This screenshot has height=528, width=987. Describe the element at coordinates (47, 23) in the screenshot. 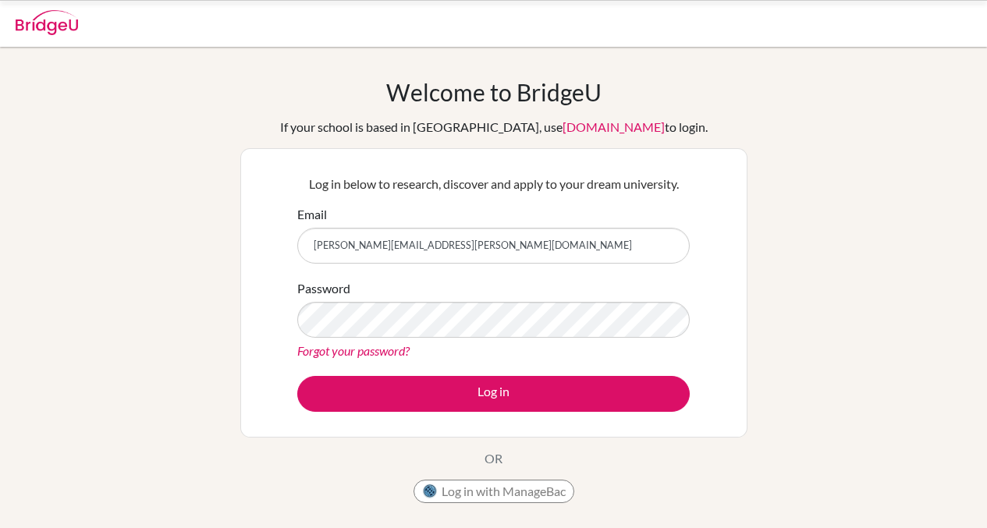

I see `img: Bridge-U` at that location.